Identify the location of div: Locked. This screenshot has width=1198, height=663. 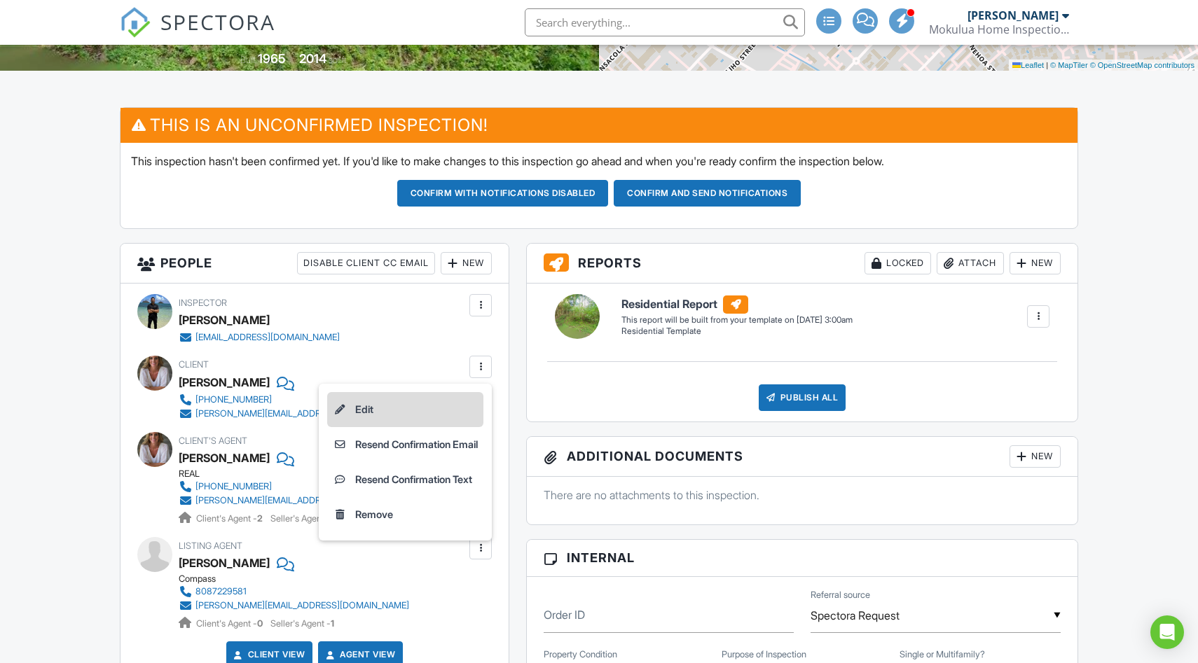
(897, 263).